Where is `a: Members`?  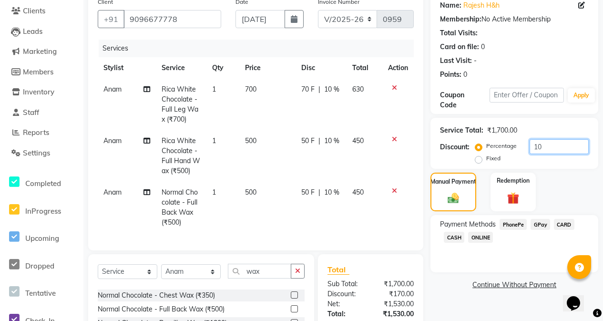
a: Members is located at coordinates (41, 72).